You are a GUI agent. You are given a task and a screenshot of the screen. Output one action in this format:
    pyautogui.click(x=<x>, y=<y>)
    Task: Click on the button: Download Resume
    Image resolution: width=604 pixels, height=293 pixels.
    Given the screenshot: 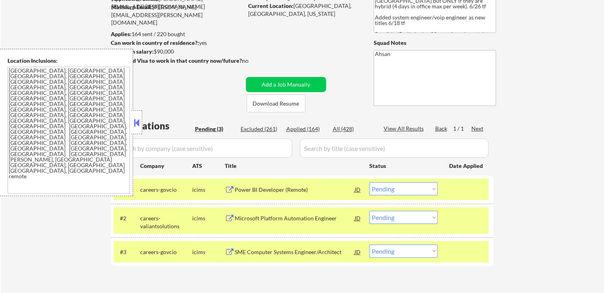 What is the action you would take?
    pyautogui.click(x=276, y=103)
    